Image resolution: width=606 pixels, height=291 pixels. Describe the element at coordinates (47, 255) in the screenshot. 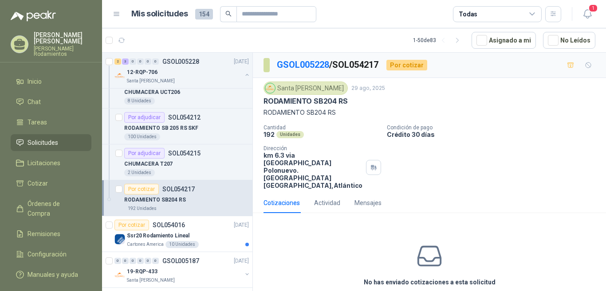

I see `span: Configuración` at that location.